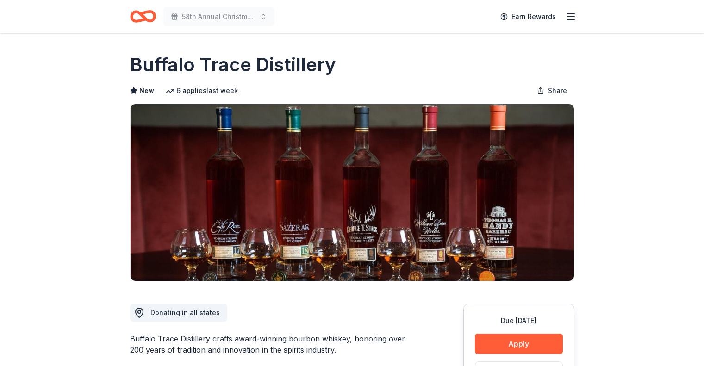 The image size is (704, 366). I want to click on span: New, so click(147, 91).